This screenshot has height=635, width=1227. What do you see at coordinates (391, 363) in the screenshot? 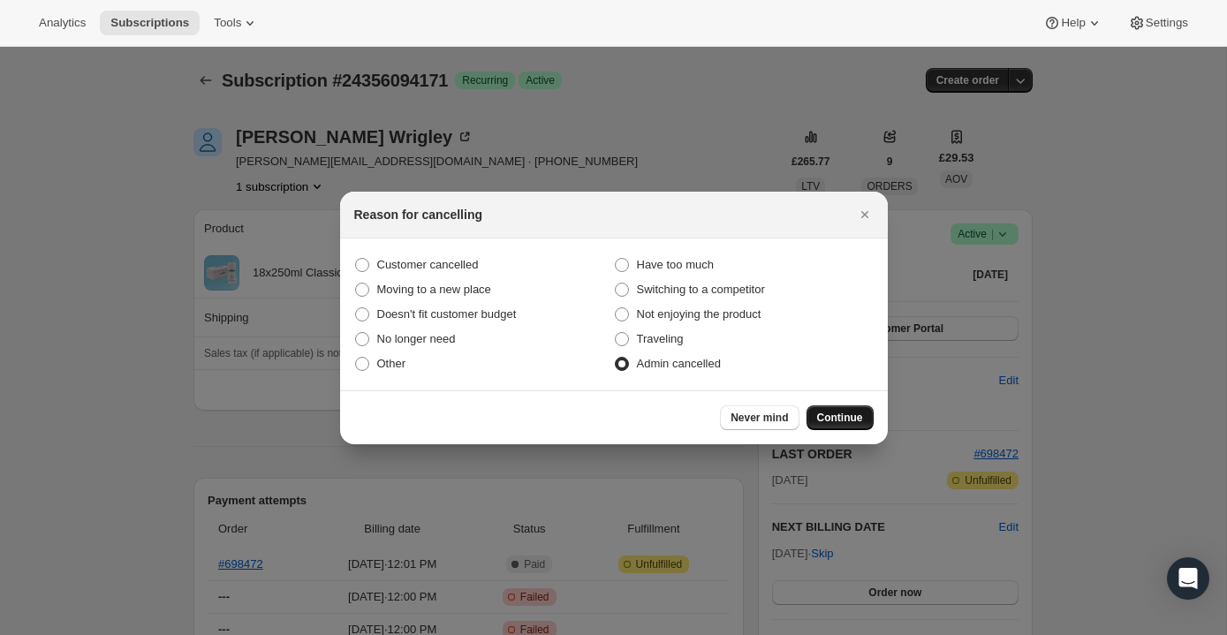
I see `span: Other` at bounding box center [391, 363].